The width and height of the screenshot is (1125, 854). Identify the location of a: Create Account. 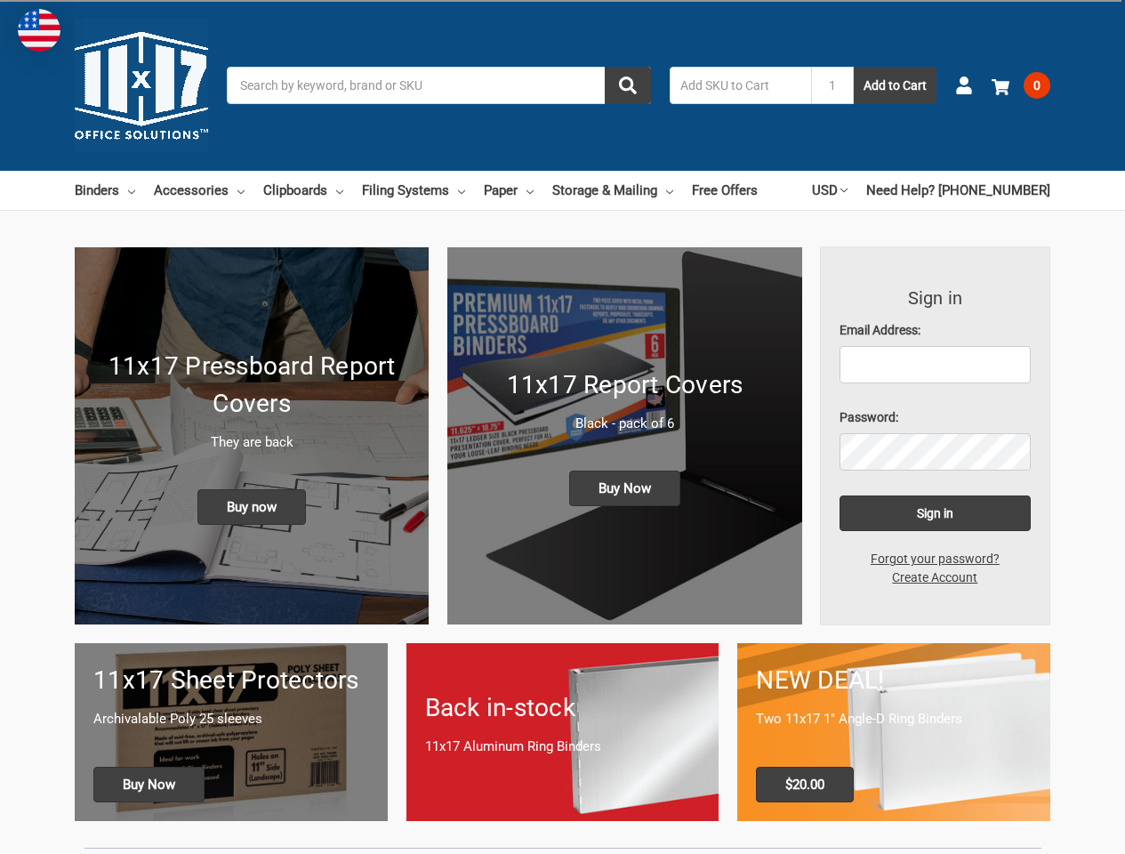
(935, 577).